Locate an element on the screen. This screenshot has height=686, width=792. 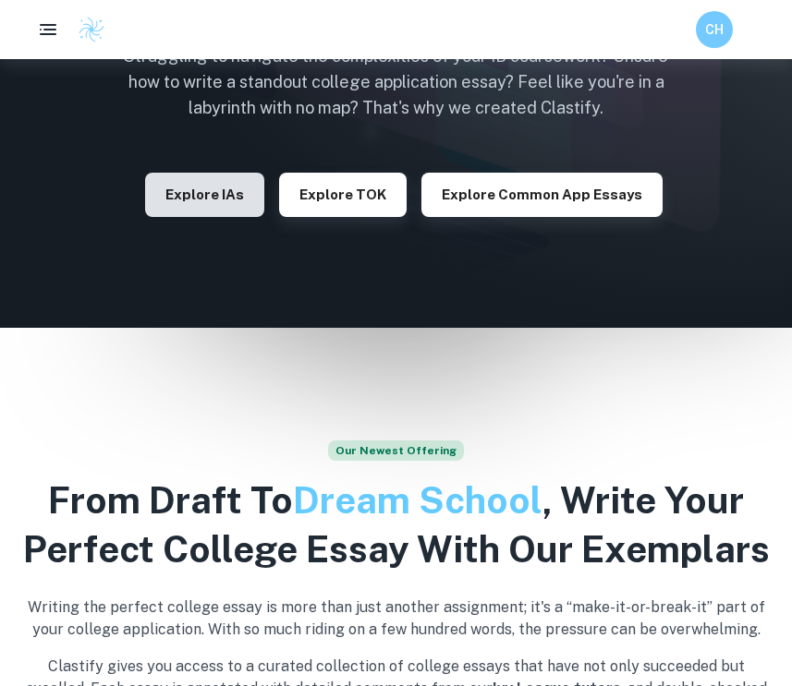
a: Clastify logo is located at coordinates (86, 30).